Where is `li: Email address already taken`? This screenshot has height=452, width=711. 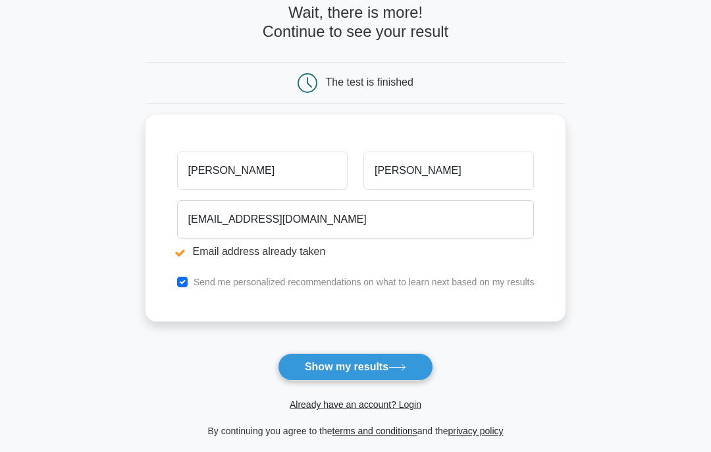 li: Email address already taken is located at coordinates (356, 252).